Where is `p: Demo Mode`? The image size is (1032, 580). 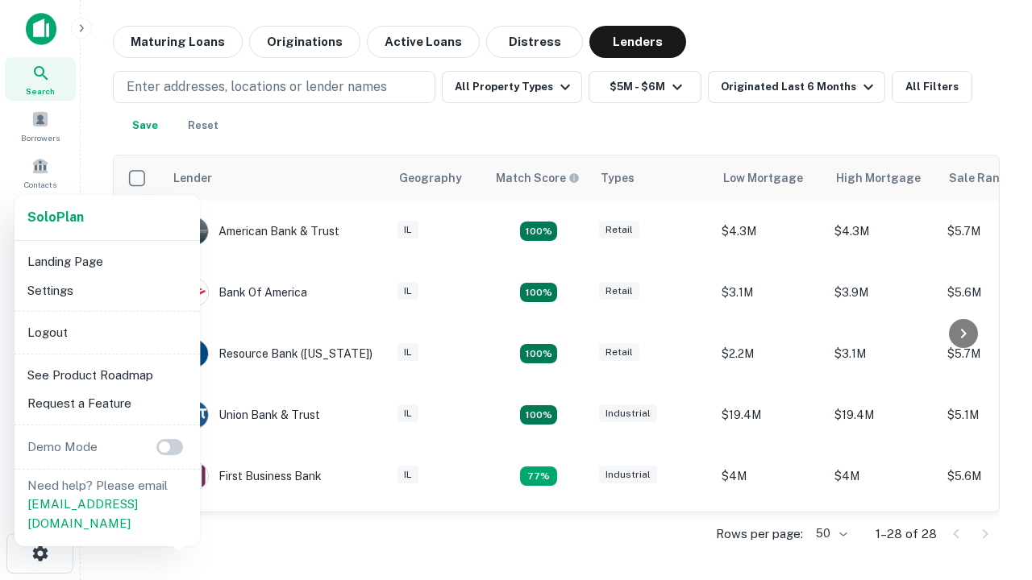
p: Demo Mode is located at coordinates (62, 447).